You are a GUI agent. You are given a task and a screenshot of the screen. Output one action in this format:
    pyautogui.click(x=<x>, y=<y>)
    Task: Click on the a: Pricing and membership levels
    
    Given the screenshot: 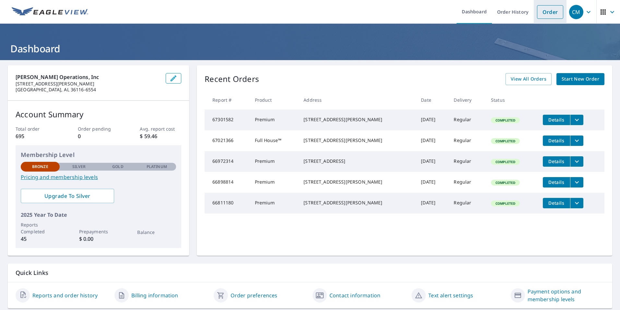 What is the action you would take?
    pyautogui.click(x=98, y=177)
    